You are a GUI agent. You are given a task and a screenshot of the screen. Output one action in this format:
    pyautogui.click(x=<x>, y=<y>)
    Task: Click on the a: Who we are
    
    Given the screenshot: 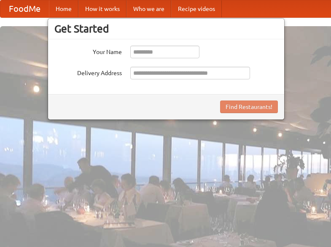 What is the action you would take?
    pyautogui.click(x=149, y=9)
    